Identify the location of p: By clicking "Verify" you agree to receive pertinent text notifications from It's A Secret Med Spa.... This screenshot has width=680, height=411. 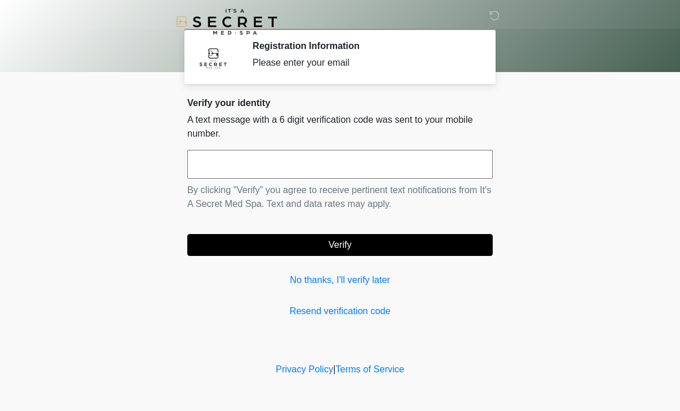
(340, 197).